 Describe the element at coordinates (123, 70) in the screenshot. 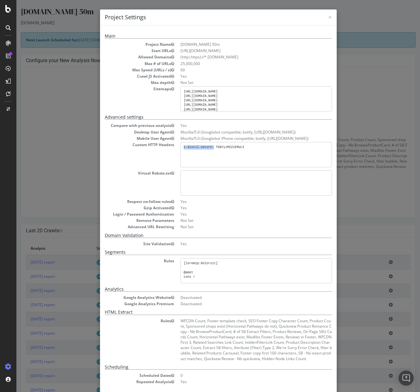

I see `dt: Max Speed (URLs / s)` at that location.